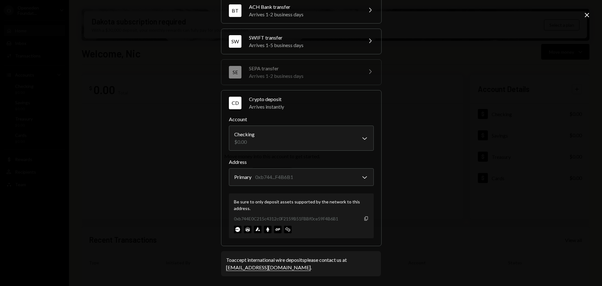 The image size is (602, 286). I want to click on img: polygon-mainnet, so click(288, 229).